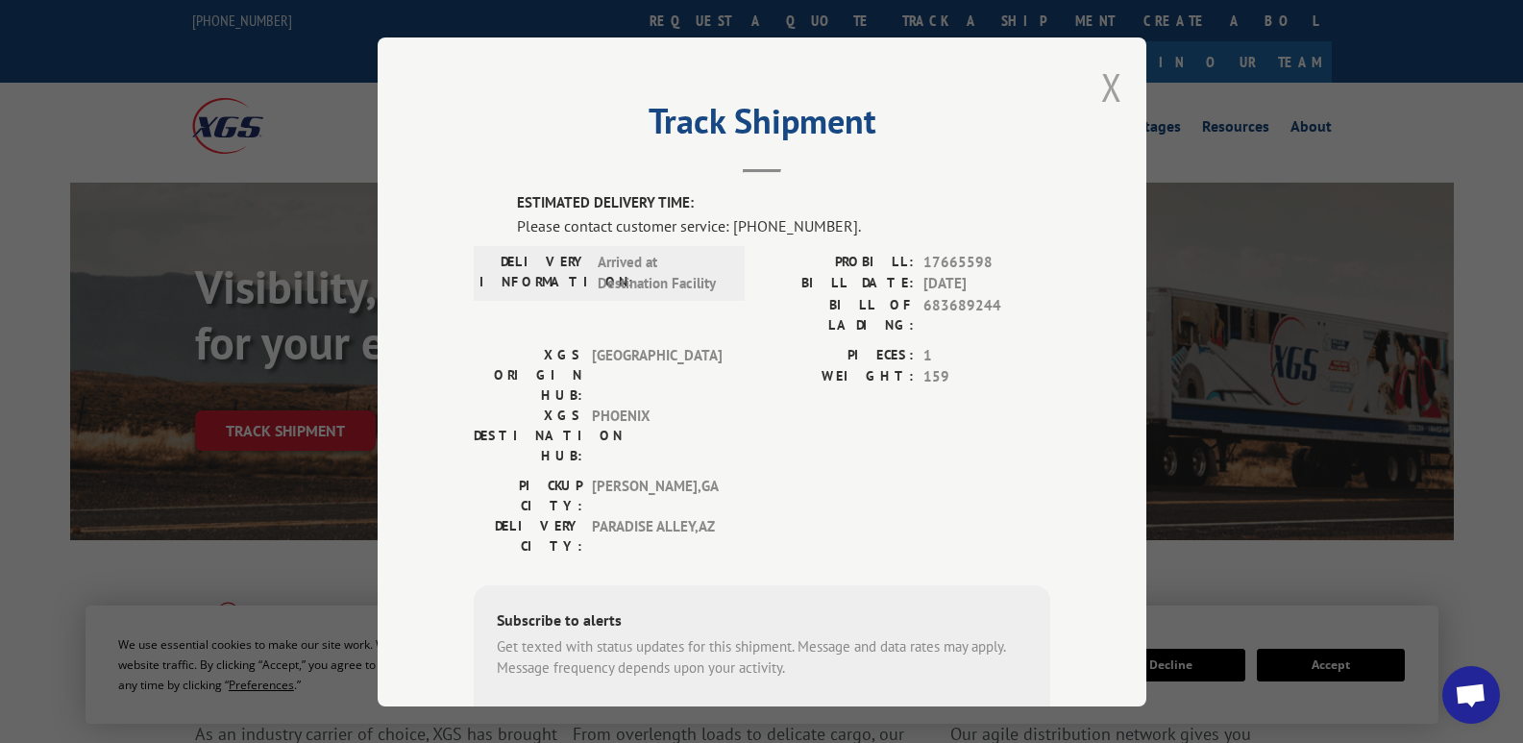 The image size is (1523, 743). I want to click on label: XGS DESTINATION HUB:, so click(527, 434).